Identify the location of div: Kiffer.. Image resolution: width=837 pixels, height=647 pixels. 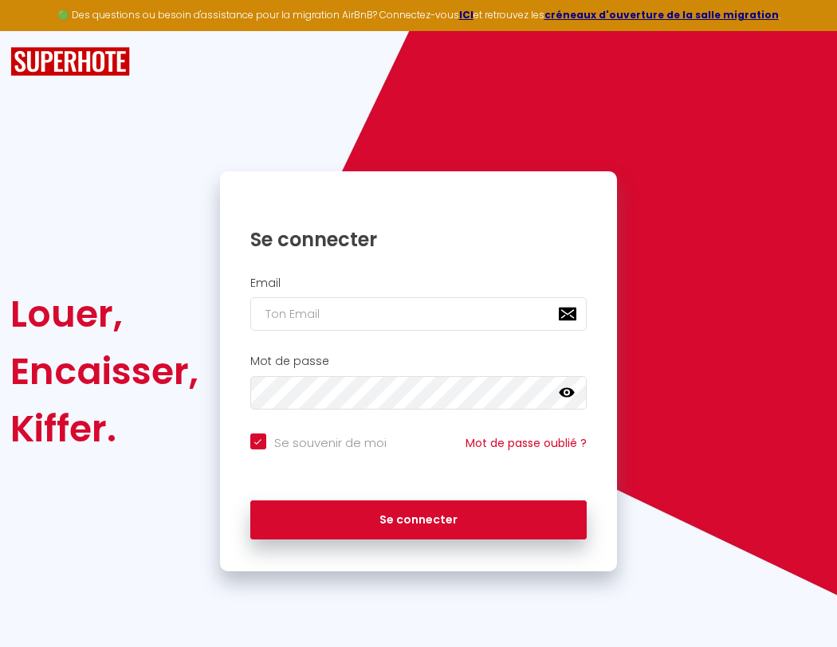
(104, 429).